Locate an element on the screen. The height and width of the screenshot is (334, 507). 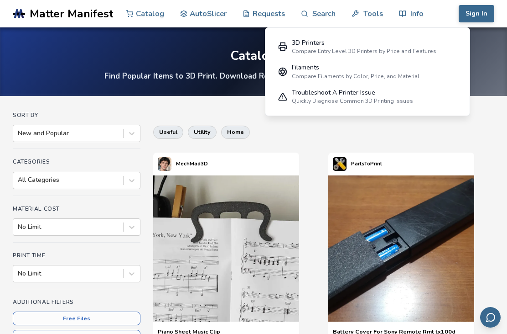
button: Free Files is located at coordinates (77, 318).